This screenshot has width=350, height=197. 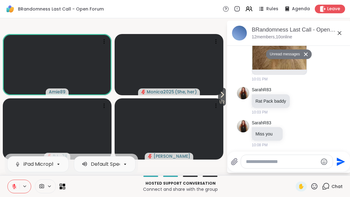 What do you see at coordinates (260, 112) in the screenshot?
I see `span: 10:03 PM` at bounding box center [260, 112].